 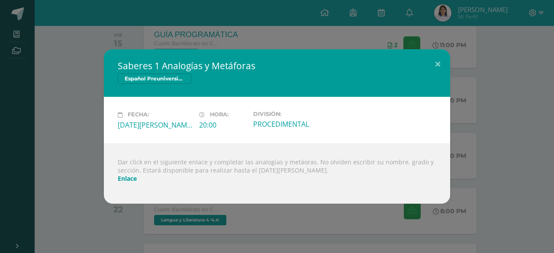 What do you see at coordinates (222, 125) in the screenshot?
I see `div: 20:00` at bounding box center [222, 125].